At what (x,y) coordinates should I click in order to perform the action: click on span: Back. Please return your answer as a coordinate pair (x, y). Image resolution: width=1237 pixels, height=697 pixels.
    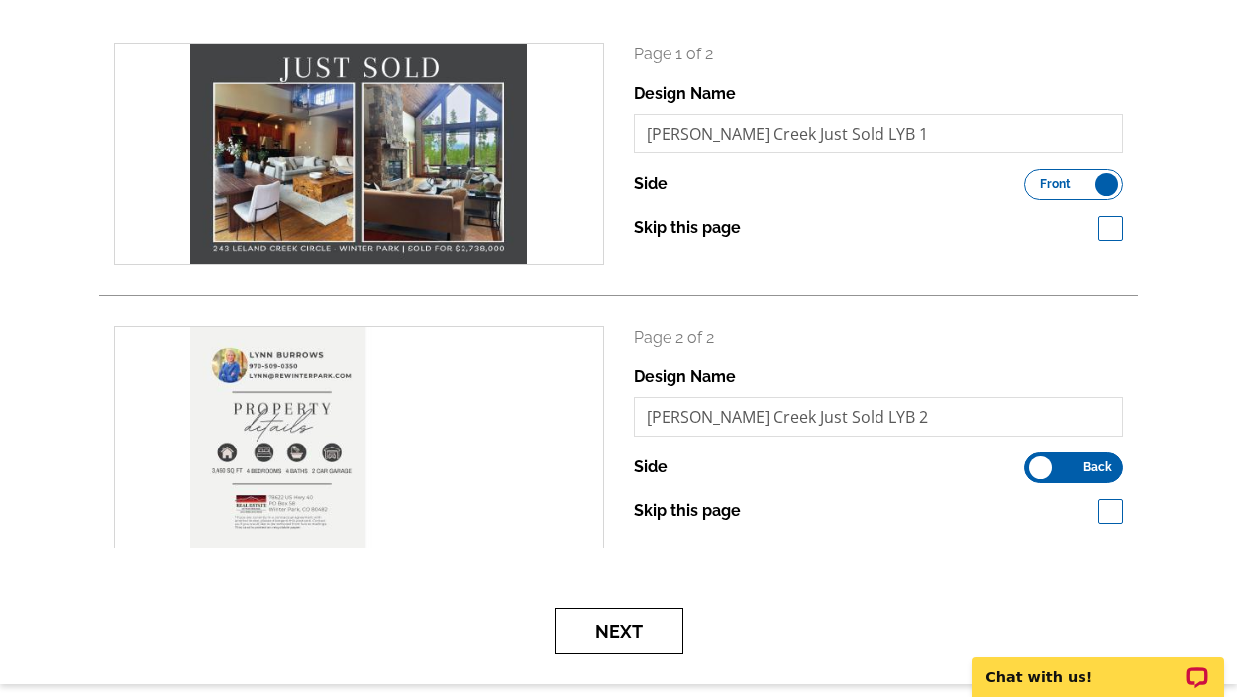
    Looking at the image, I should click on (1098, 468).